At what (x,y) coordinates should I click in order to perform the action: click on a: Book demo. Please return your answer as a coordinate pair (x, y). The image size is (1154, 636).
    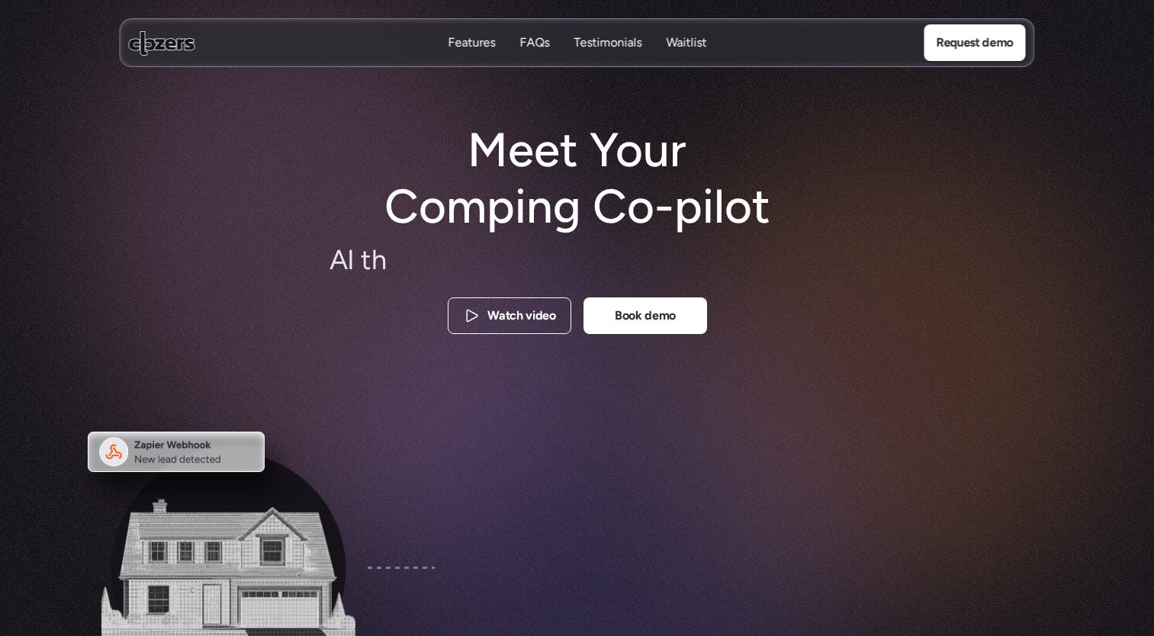
    Looking at the image, I should click on (645, 316).